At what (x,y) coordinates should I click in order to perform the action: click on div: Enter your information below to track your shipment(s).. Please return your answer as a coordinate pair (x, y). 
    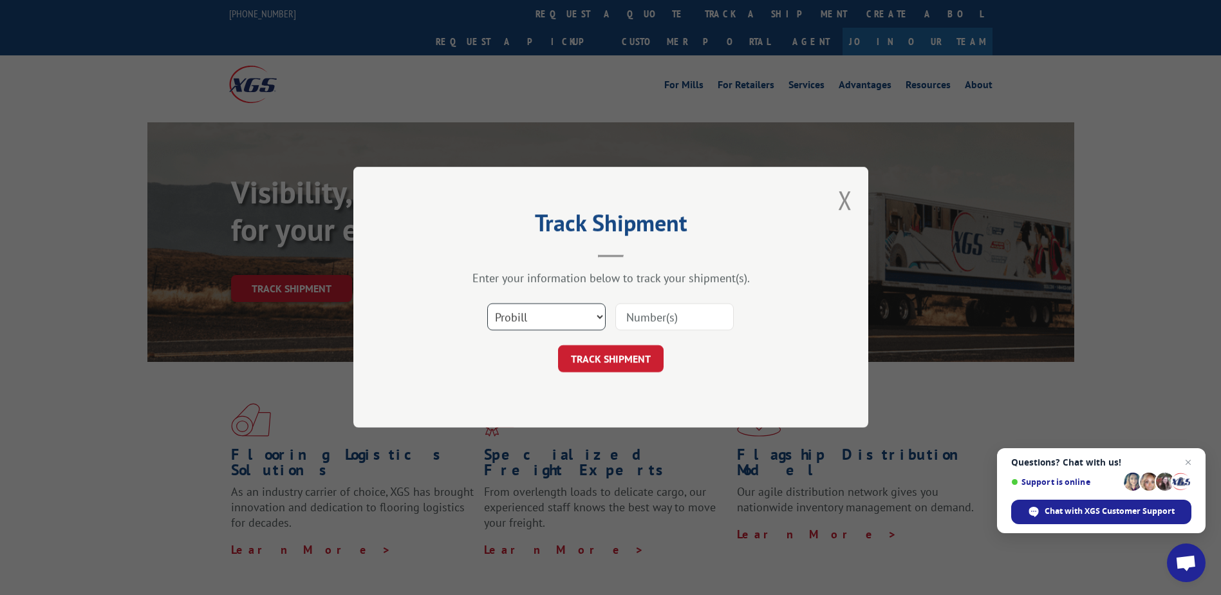
    Looking at the image, I should click on (611, 278).